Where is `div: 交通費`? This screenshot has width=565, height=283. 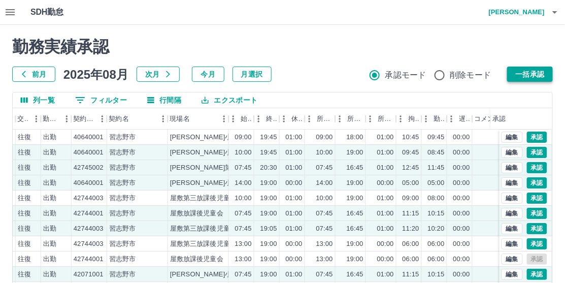 div: 交通費 is located at coordinates (23, 119).